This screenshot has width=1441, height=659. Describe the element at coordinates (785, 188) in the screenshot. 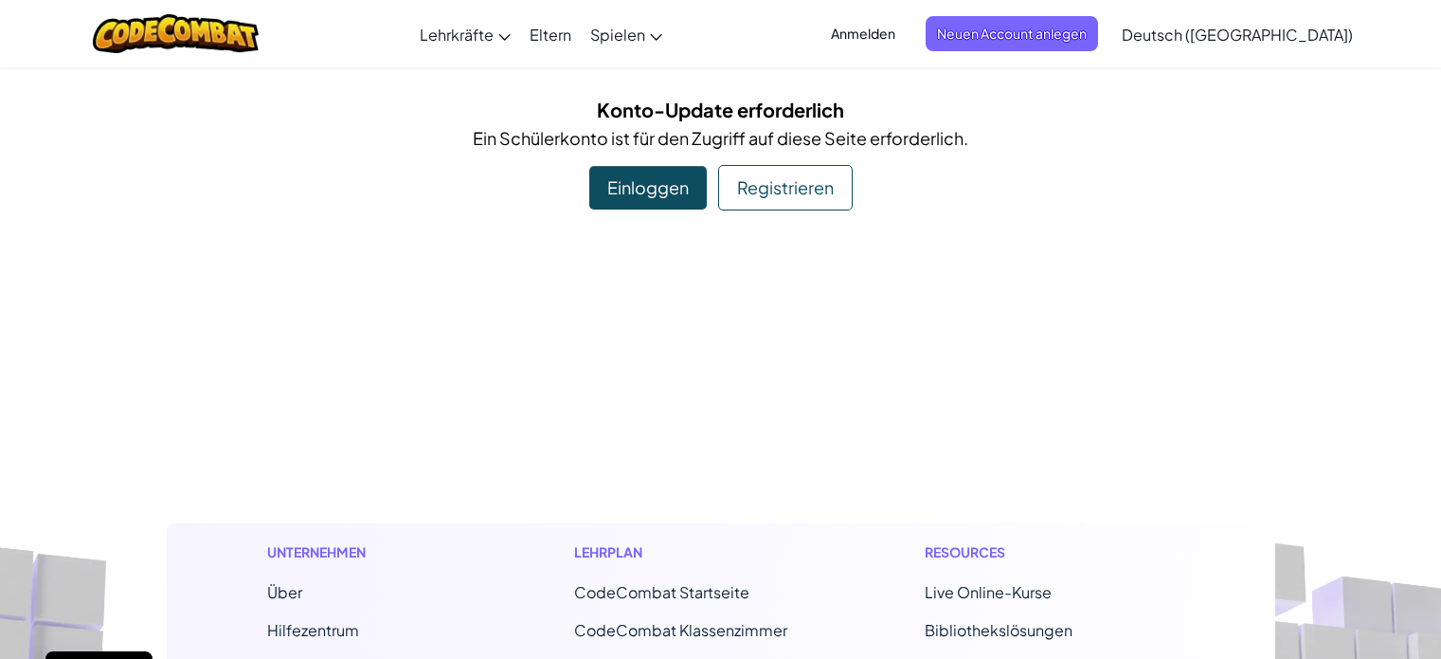

I see `div: Registrieren` at that location.